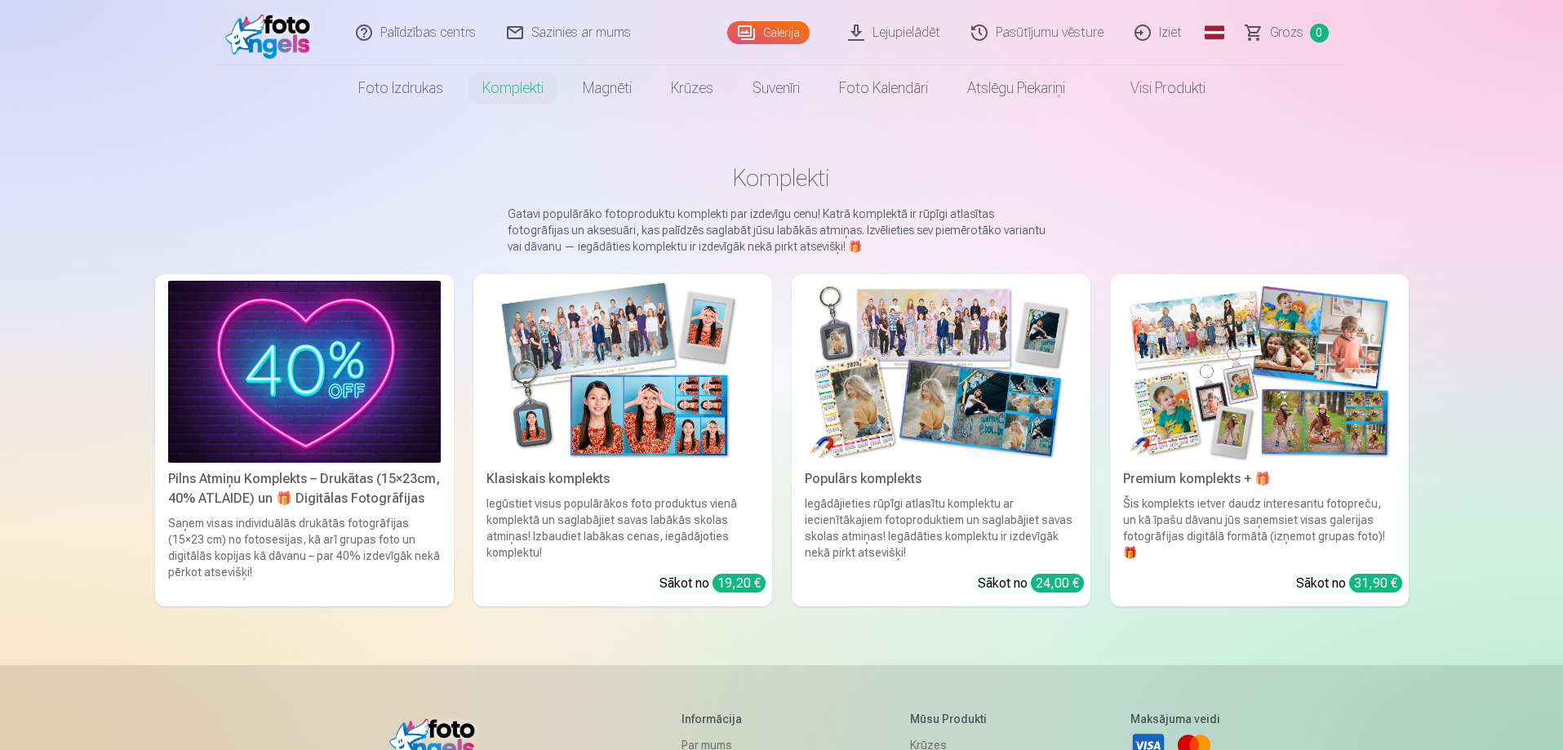 The width and height of the screenshot is (1563, 750). I want to click on div: Premium komplekts + 🎁, so click(1259, 479).